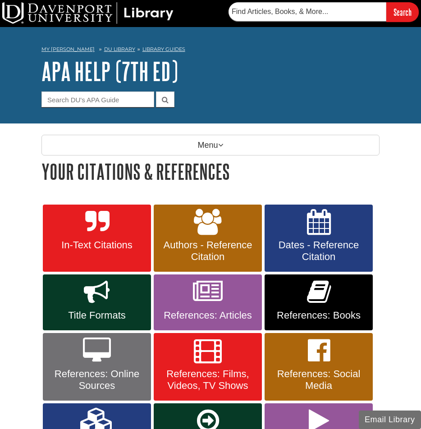 The image size is (421, 429). What do you see at coordinates (319, 380) in the screenshot?
I see `span: References: Social Media` at bounding box center [319, 380].